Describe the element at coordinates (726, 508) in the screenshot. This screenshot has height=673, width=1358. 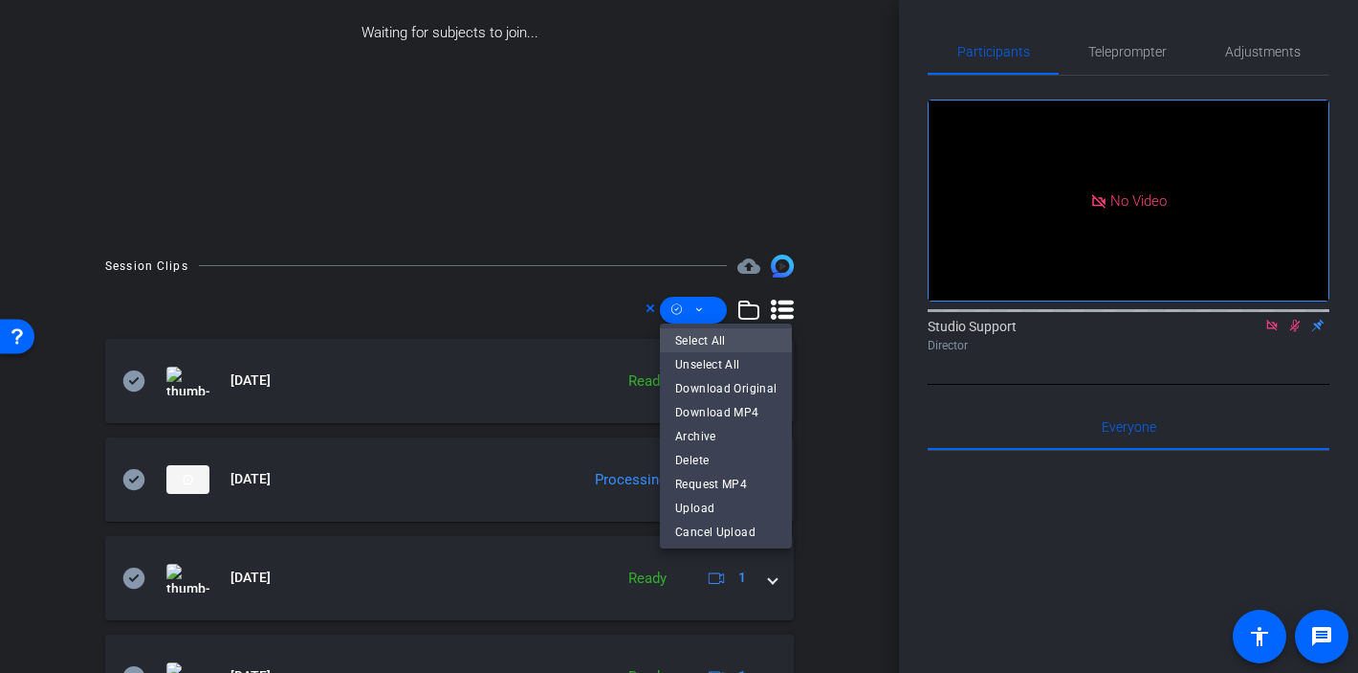
I see `span: Upload` at that location.